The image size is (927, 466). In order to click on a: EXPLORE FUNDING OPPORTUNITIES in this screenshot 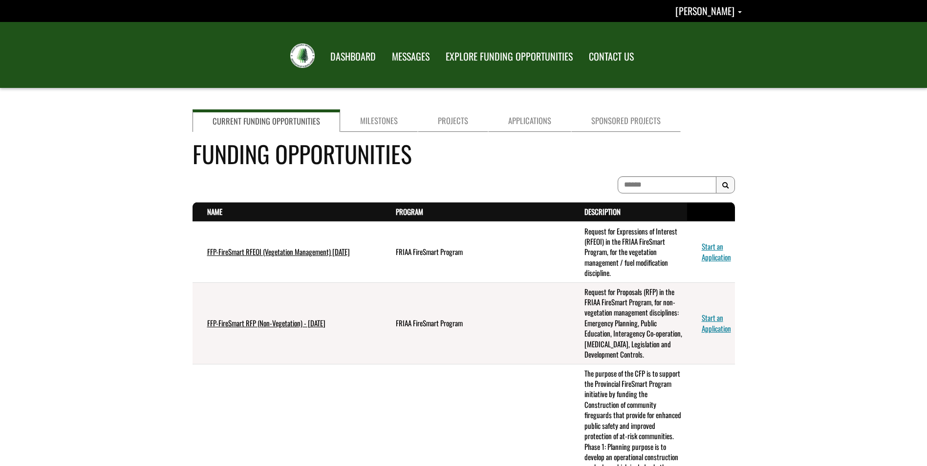, I will do `click(509, 57)`.